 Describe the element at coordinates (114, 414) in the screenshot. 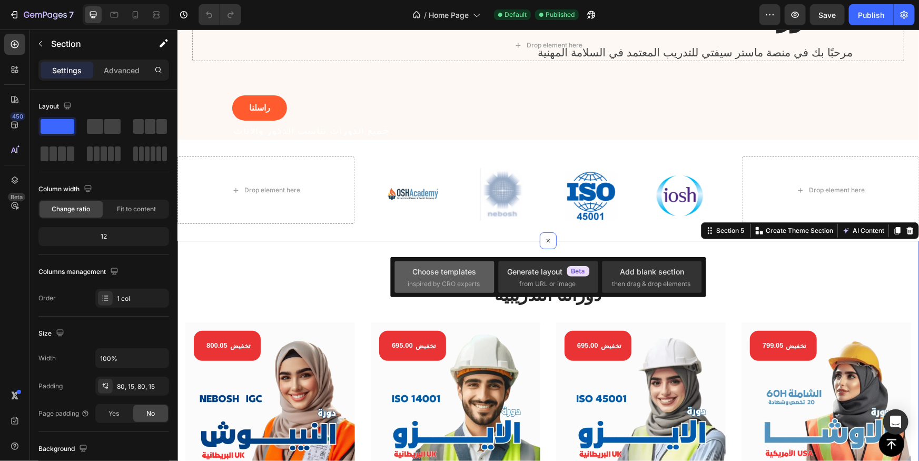

I see `span: Yes` at that location.